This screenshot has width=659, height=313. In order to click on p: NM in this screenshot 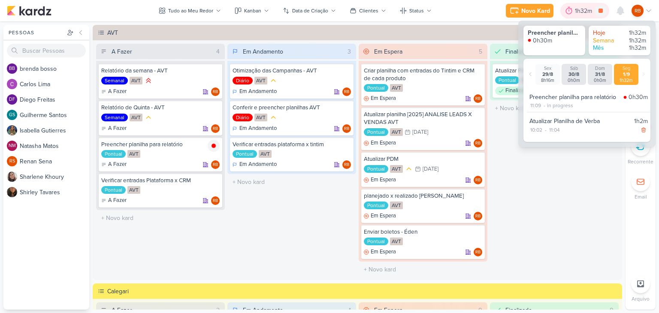, I will do `click(12, 146)`.